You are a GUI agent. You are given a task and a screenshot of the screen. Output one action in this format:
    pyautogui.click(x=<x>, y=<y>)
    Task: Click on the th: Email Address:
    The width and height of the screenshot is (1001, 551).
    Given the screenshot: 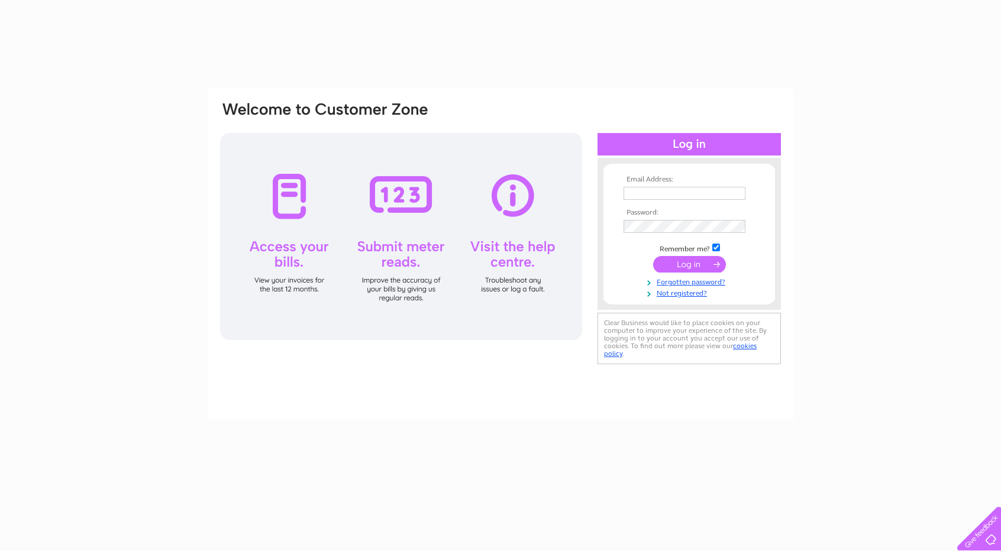 What is the action you would take?
    pyautogui.click(x=689, y=180)
    